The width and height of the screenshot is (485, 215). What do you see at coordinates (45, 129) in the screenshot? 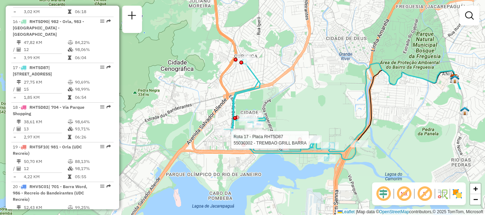
I see `td: 13` at bounding box center [45, 129].